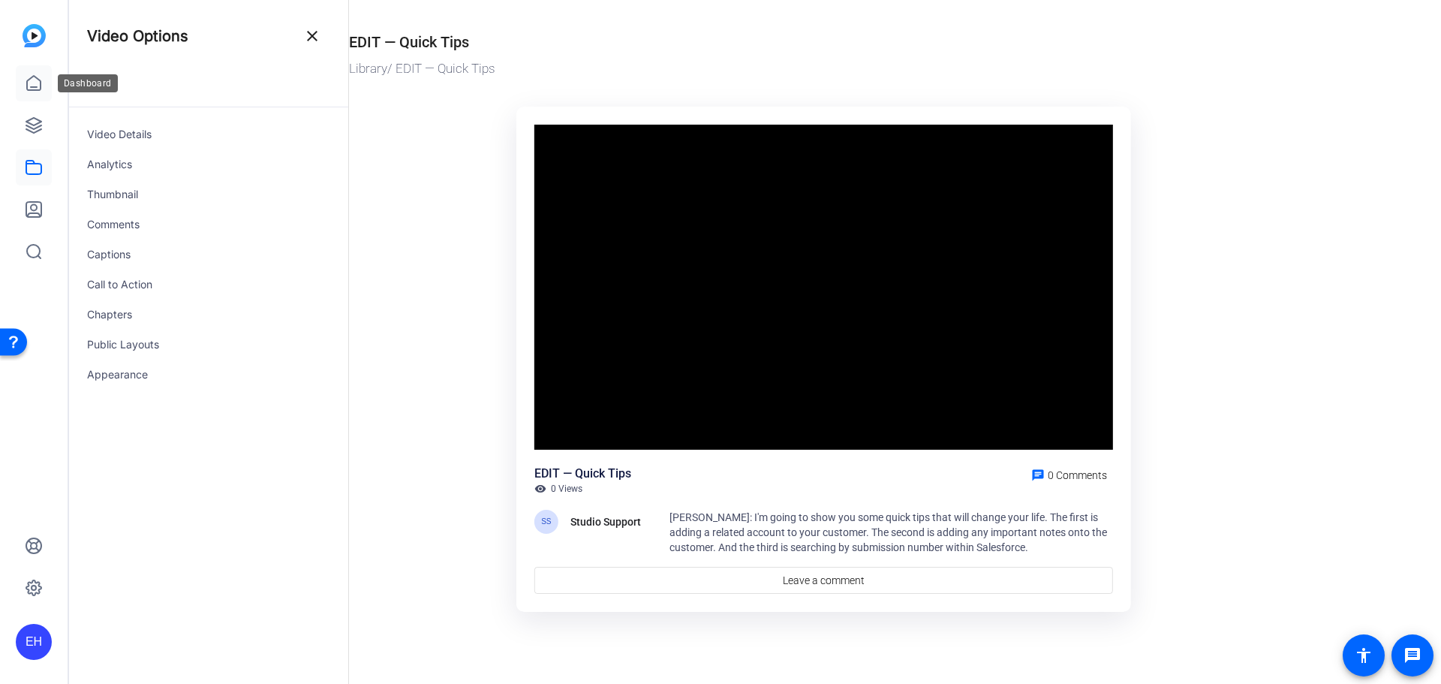  I want to click on div: Comments, so click(209, 224).